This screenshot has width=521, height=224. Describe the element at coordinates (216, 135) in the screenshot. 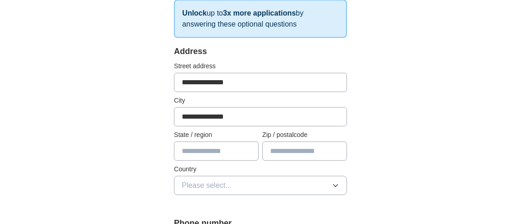

I see `label: State / region` at that location.